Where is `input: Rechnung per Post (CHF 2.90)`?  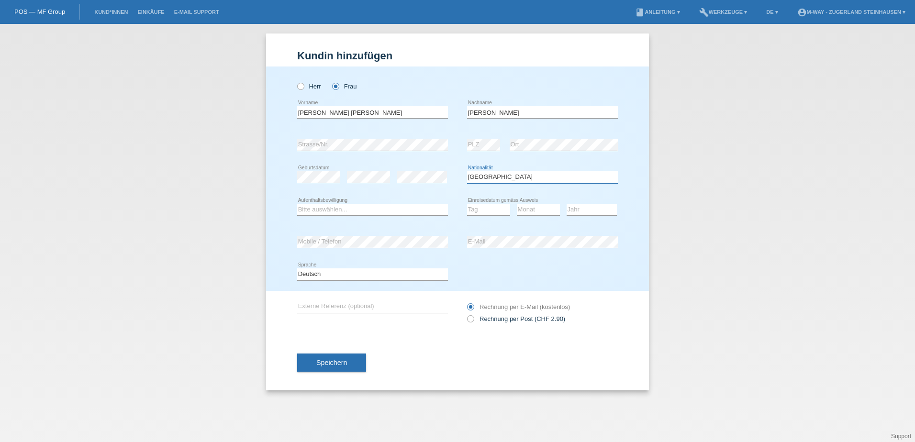 input: Rechnung per Post (CHF 2.90) is located at coordinates (470, 321).